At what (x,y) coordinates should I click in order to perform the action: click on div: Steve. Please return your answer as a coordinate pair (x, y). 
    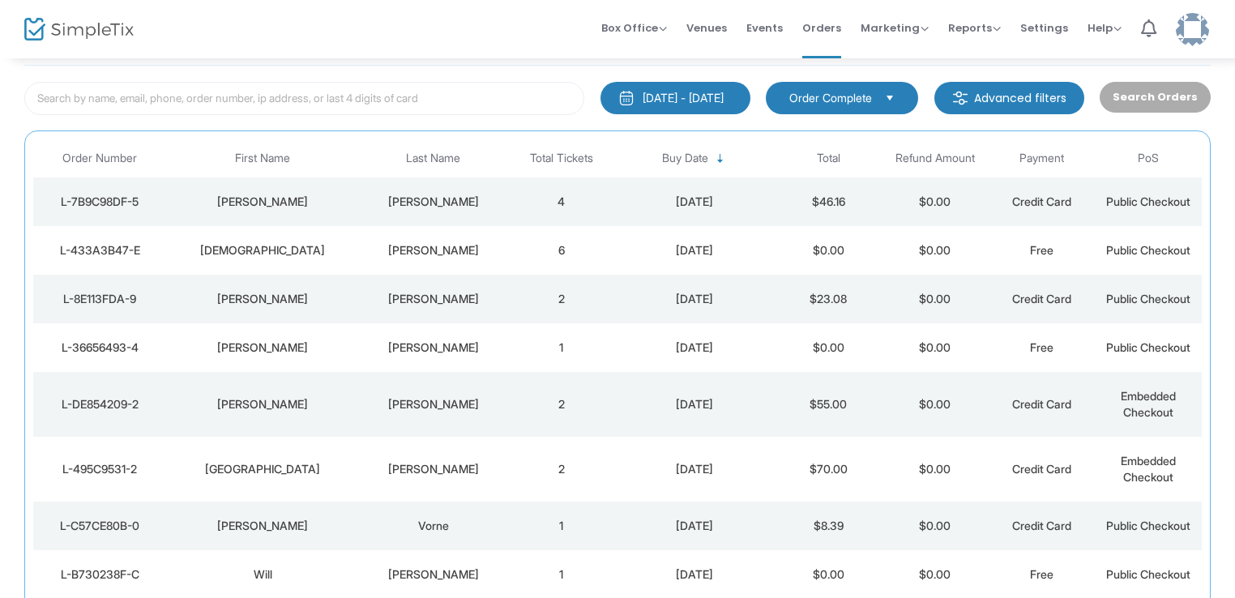
    Looking at the image, I should click on (263, 404).